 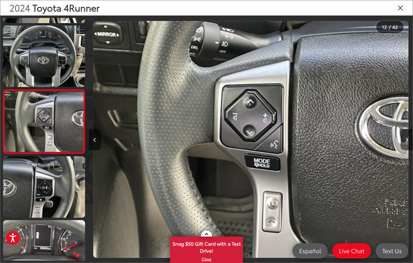 What do you see at coordinates (395, 27) in the screenshot?
I see `span: 42` at bounding box center [395, 27].